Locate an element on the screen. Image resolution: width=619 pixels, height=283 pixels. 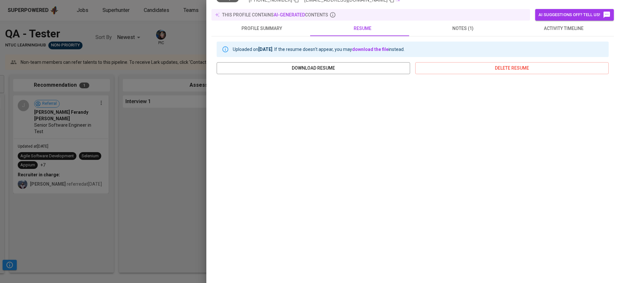
button: AI suggestions off? Tell us! is located at coordinates (575, 15).